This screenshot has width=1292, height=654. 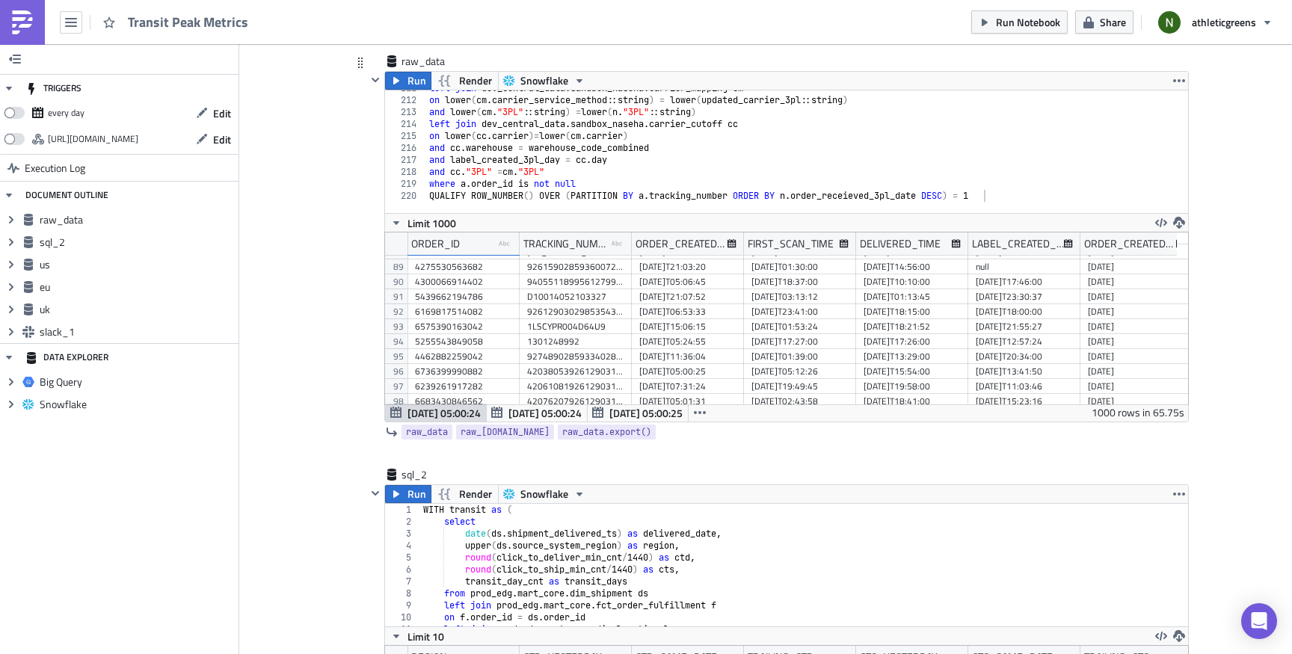 What do you see at coordinates (137, 287) in the screenshot?
I see `span: eu` at bounding box center [137, 287].